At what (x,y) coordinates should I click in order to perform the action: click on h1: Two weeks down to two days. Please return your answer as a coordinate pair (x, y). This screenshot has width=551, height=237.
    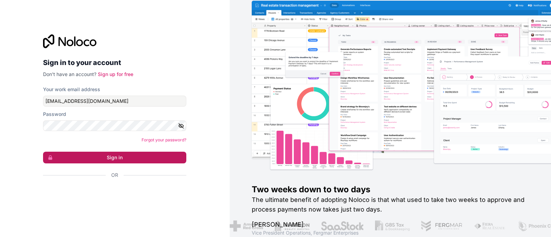
    Looking at the image, I should click on (390, 190).